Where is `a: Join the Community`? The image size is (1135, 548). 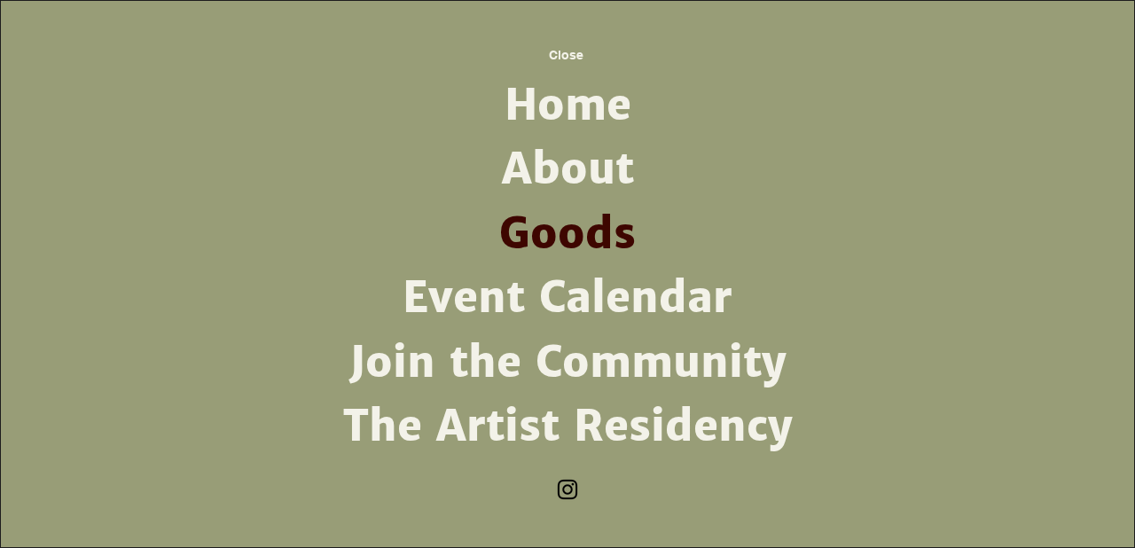
a: Join the Community is located at coordinates (568, 363).